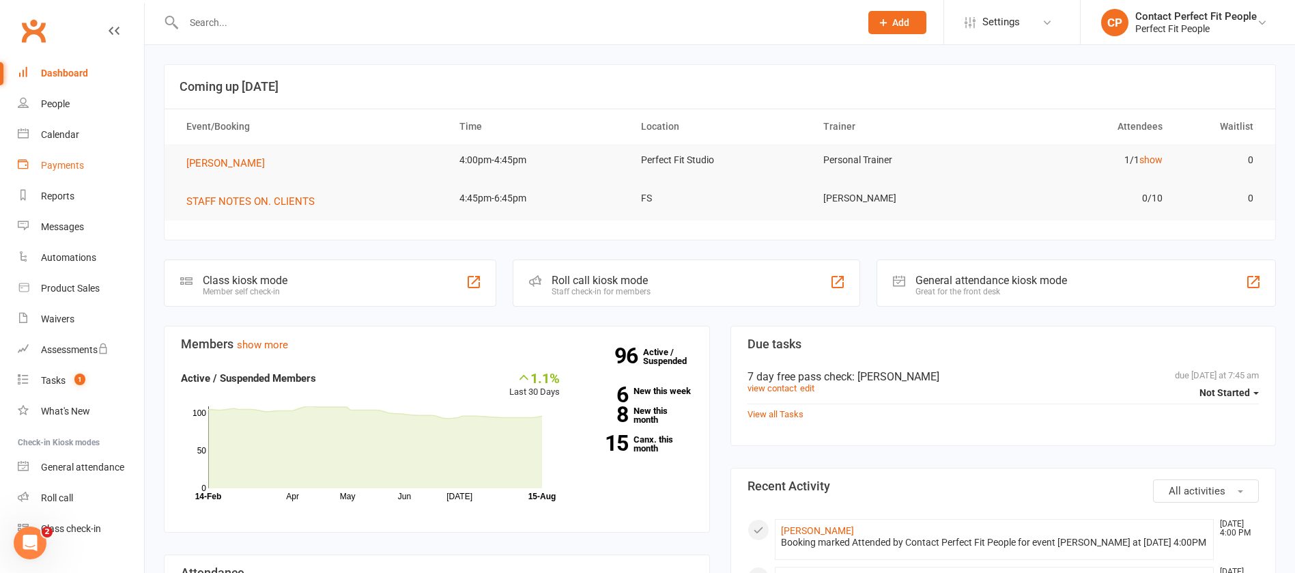 This screenshot has height=573, width=1295. What do you see at coordinates (1001, 22) in the screenshot?
I see `span: Settings` at bounding box center [1001, 22].